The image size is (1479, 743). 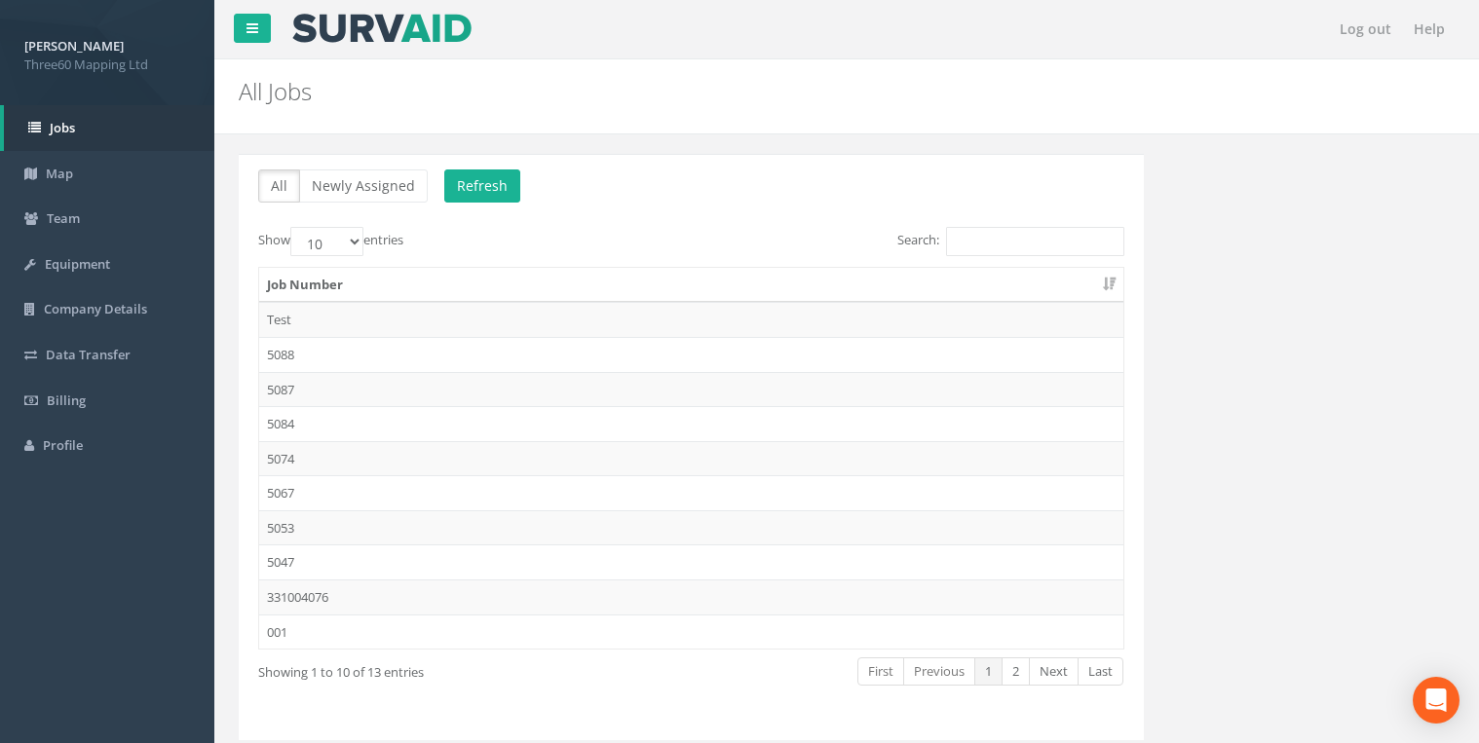 What do you see at coordinates (62, 445) in the screenshot?
I see `span: Profile` at bounding box center [62, 445].